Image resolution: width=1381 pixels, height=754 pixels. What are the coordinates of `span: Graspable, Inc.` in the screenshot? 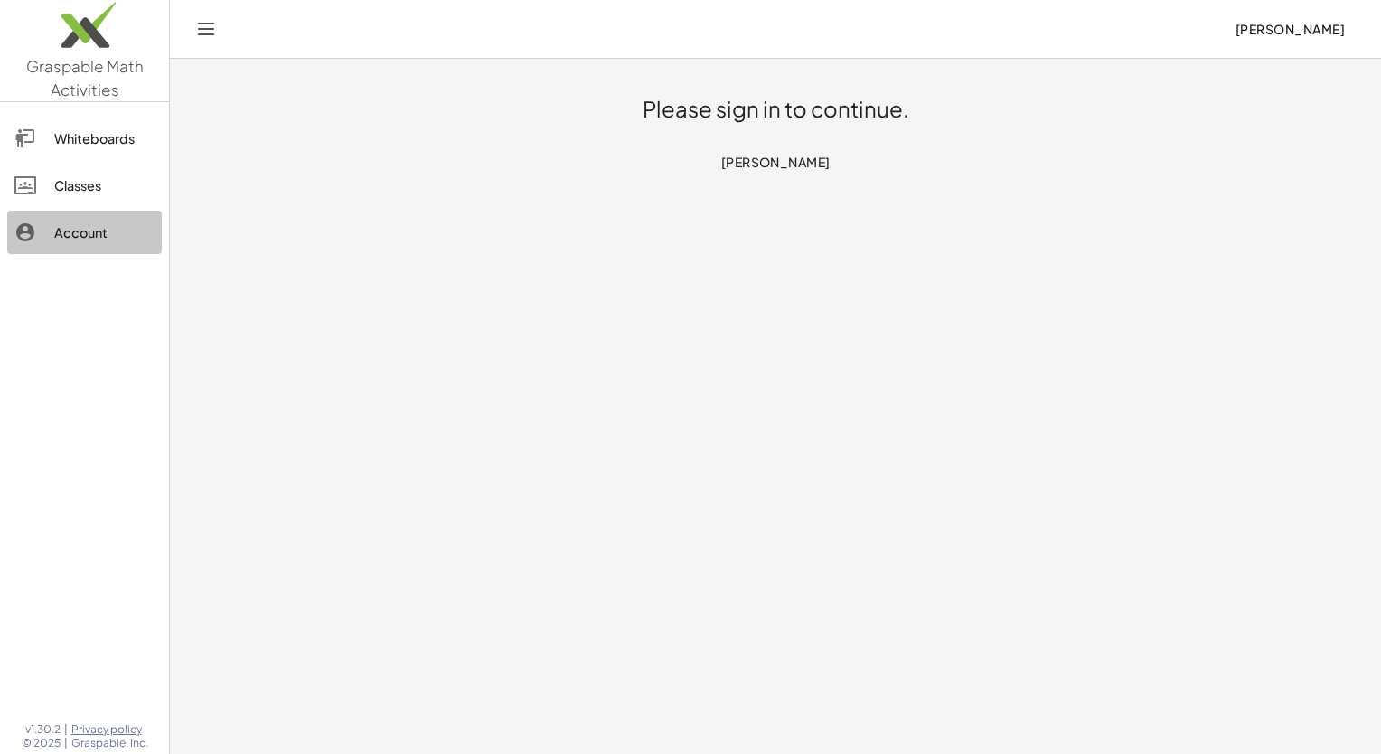 It's located at (109, 743).